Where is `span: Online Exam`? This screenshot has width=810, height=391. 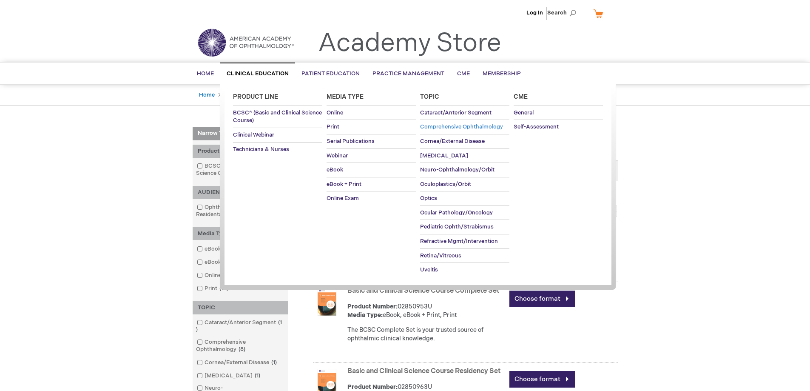 span: Online Exam is located at coordinates (343, 198).